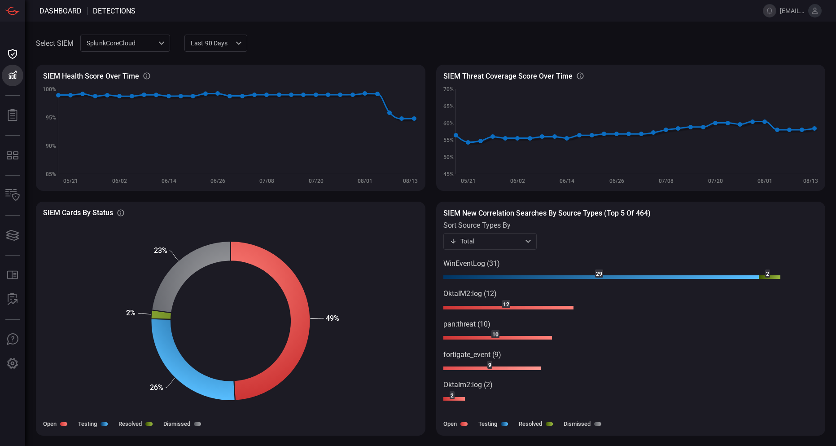  What do you see at coordinates (13, 195) in the screenshot?
I see `button: Inventory` at bounding box center [13, 195].